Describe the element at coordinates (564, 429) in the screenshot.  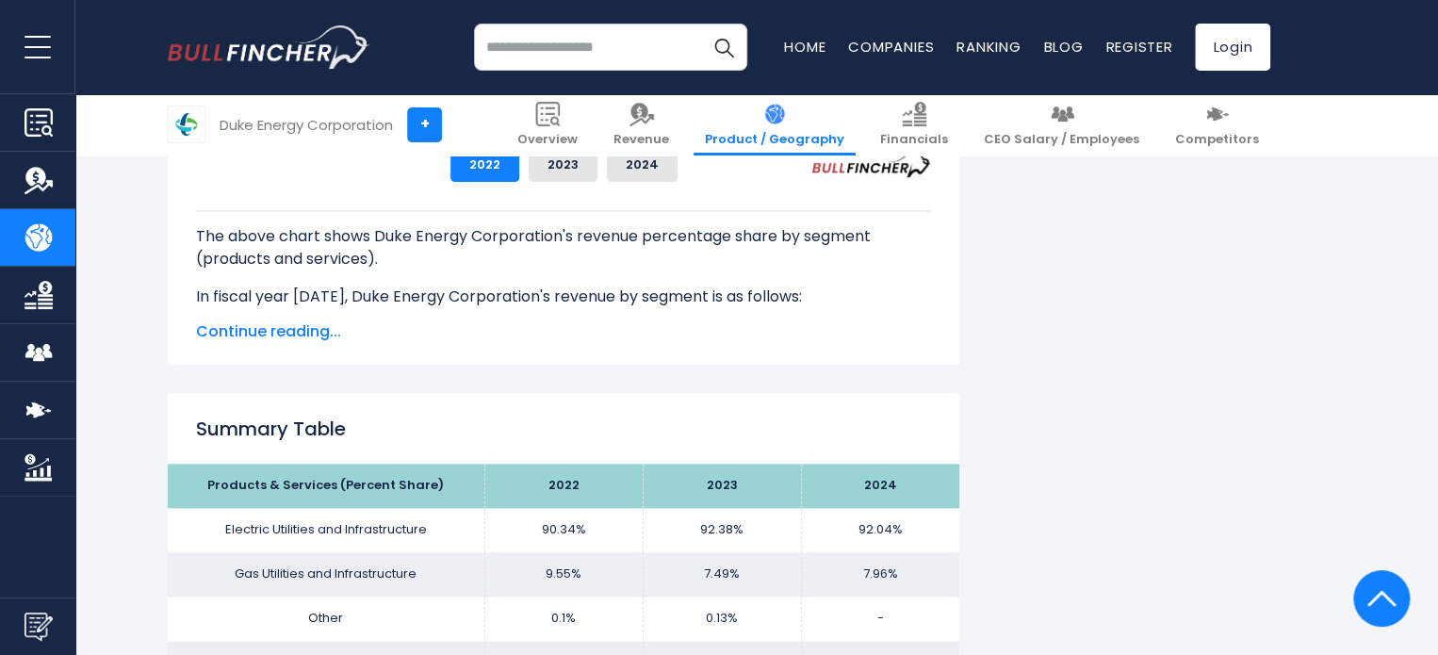
I see `h2: Summary Table` at that location.